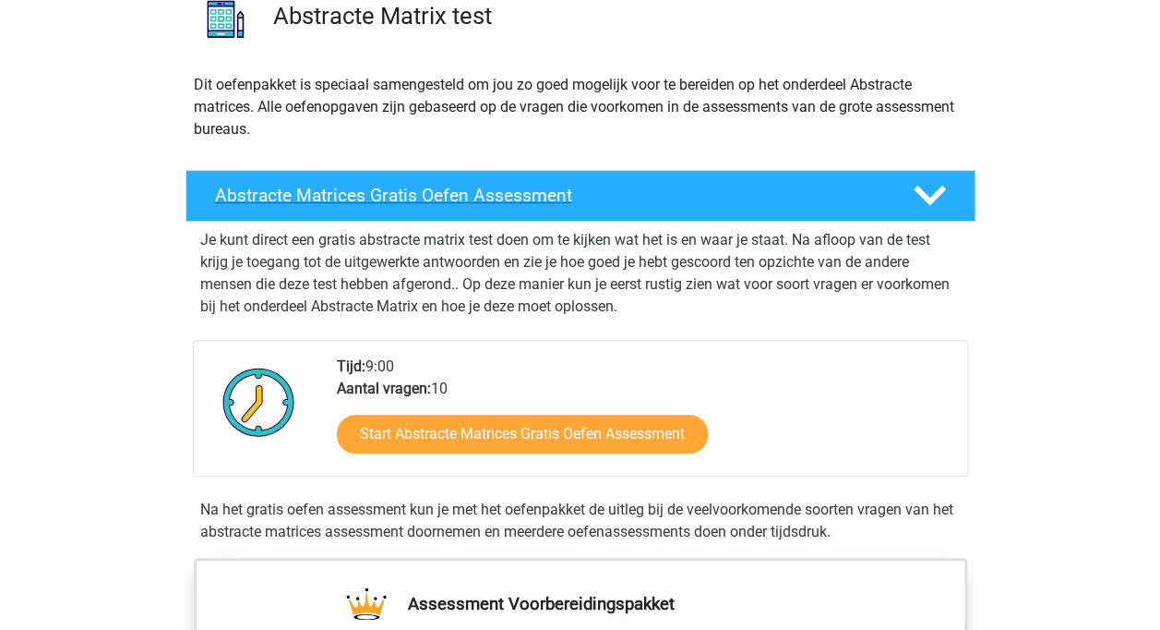 This screenshot has width=1160, height=630. I want to click on a: Start Abstracte Matrices Gratis Oefen Assessment, so click(522, 434).